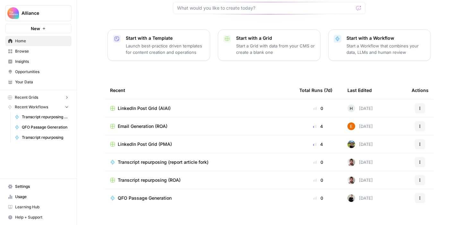 This screenshot has height=225, width=461. Describe the element at coordinates (42, 187) in the screenshot. I see `span: Settings` at that location.